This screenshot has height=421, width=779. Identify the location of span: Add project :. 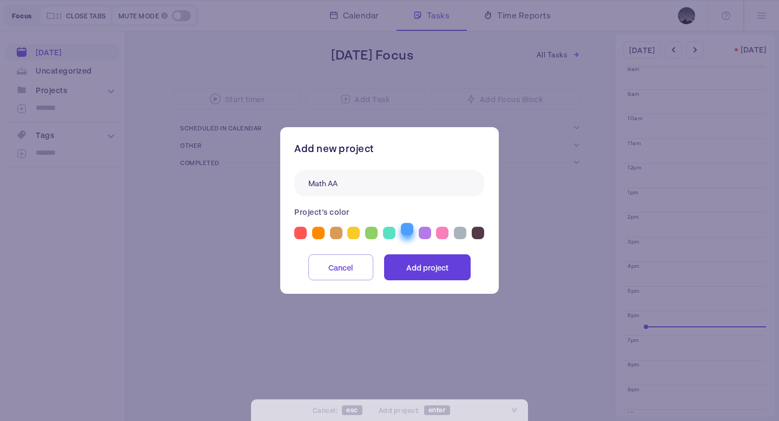
(399, 410).